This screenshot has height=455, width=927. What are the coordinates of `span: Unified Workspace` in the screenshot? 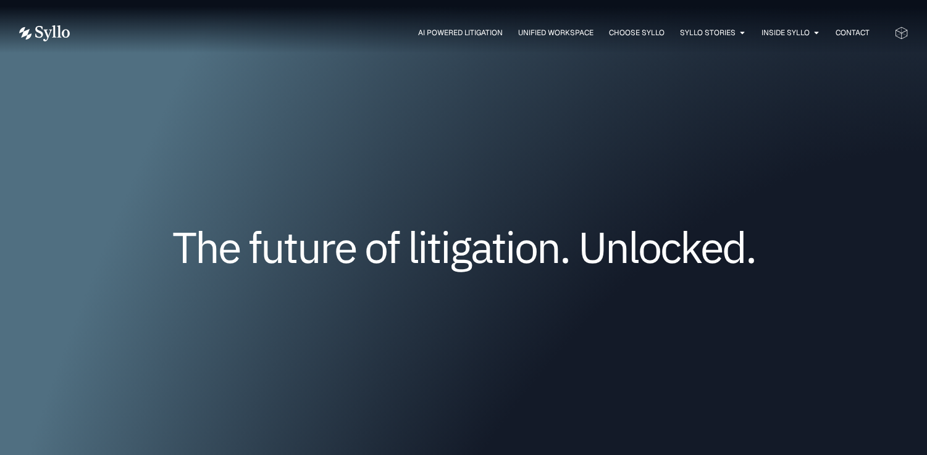 It's located at (556, 33).